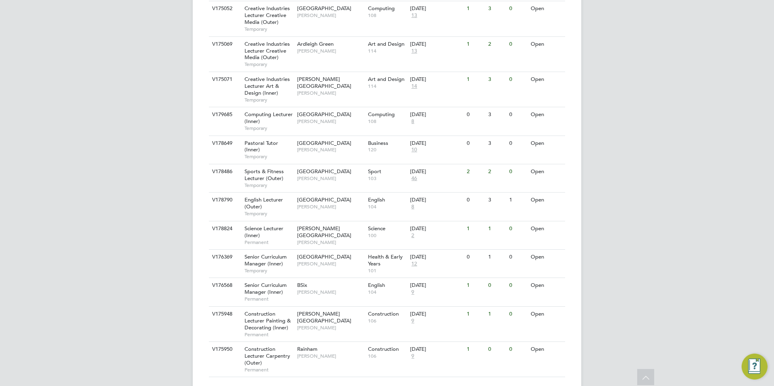 This screenshot has height=386, width=774. I want to click on div: V176568, so click(224, 285).